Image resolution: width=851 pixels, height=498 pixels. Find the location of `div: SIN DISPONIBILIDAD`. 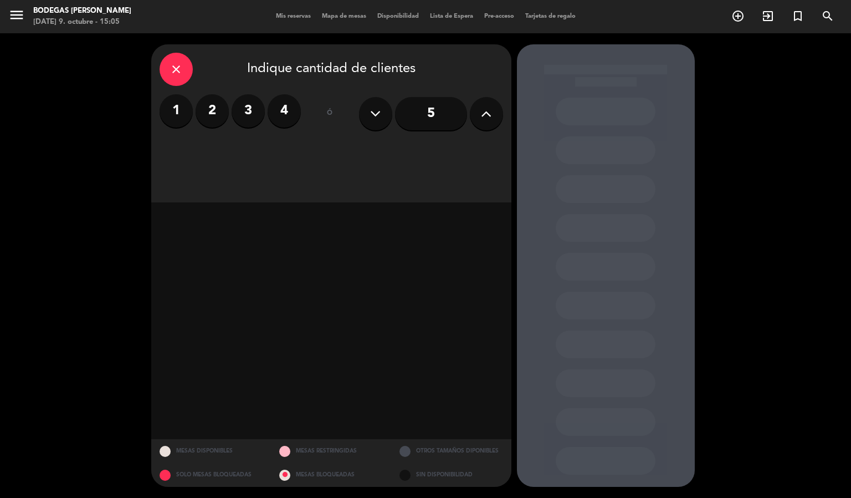

div: SIN DISPONIBILIDAD is located at coordinates (451, 475).